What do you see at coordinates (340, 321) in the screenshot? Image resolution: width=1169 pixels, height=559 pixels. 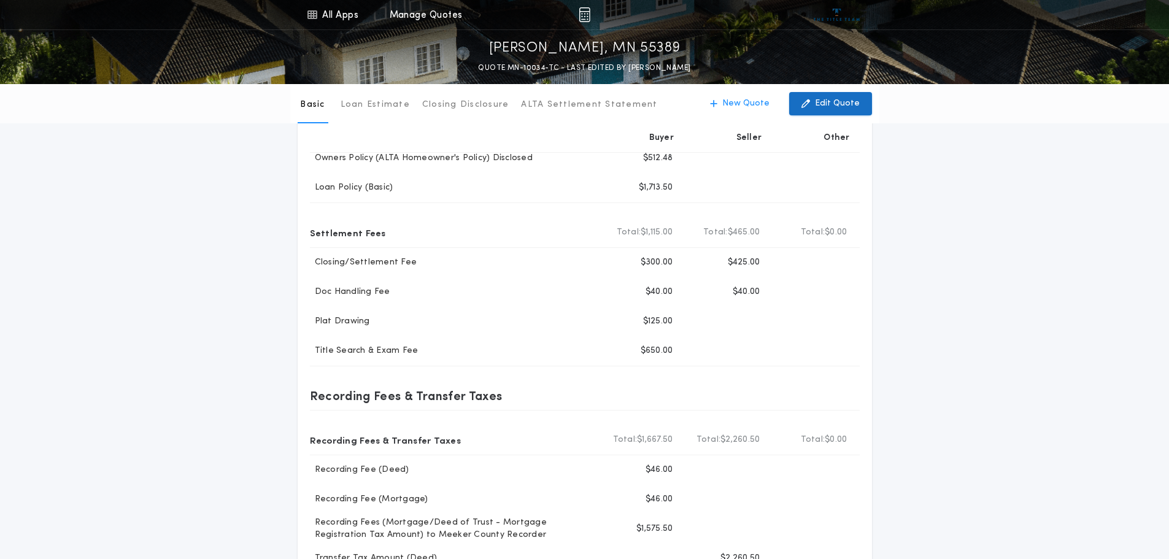 I see `p: Plat Drawing` at bounding box center [340, 321].